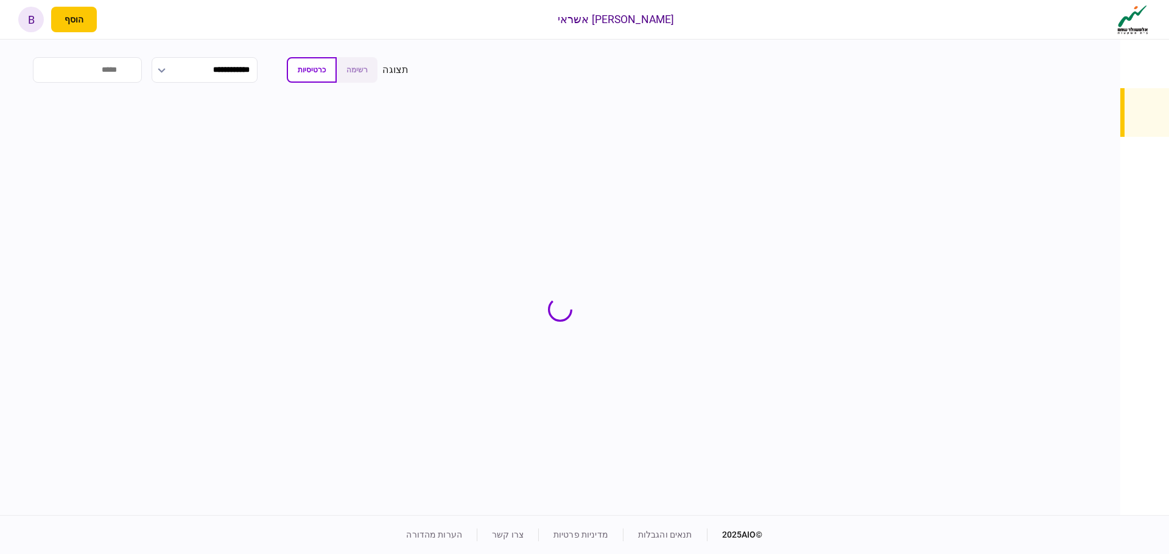 The image size is (1169, 554). Describe the element at coordinates (312, 70) in the screenshot. I see `span: כרטיסיות` at that location.